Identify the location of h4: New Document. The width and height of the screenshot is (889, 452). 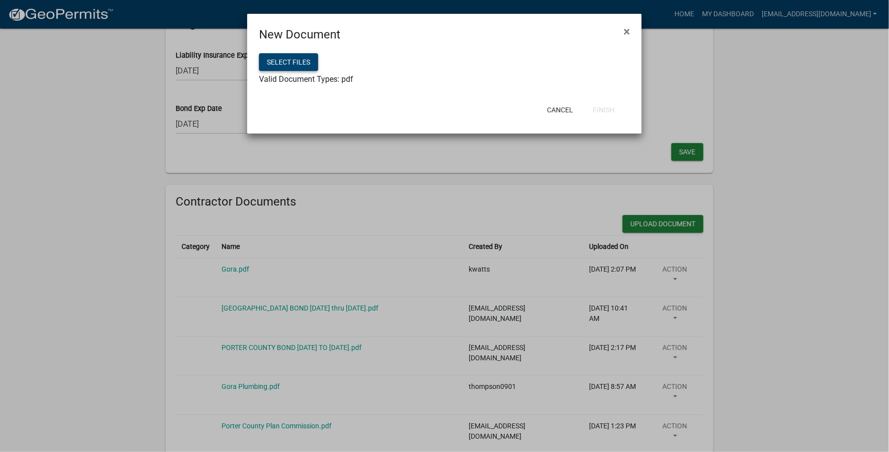
(299, 35).